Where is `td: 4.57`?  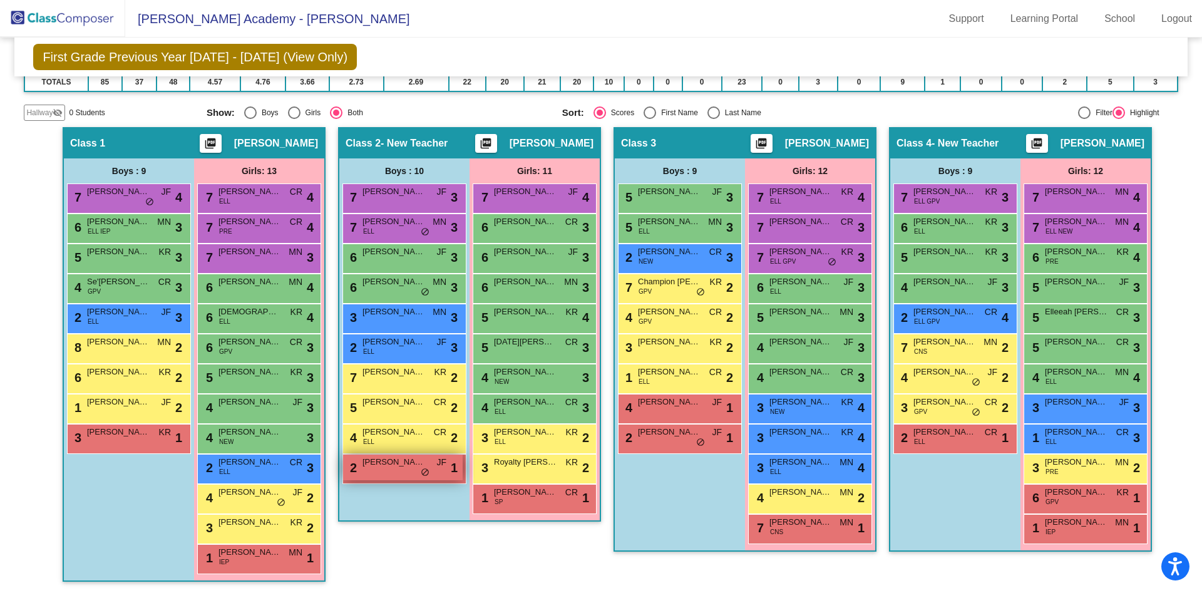
td: 4.57 is located at coordinates (215, 82).